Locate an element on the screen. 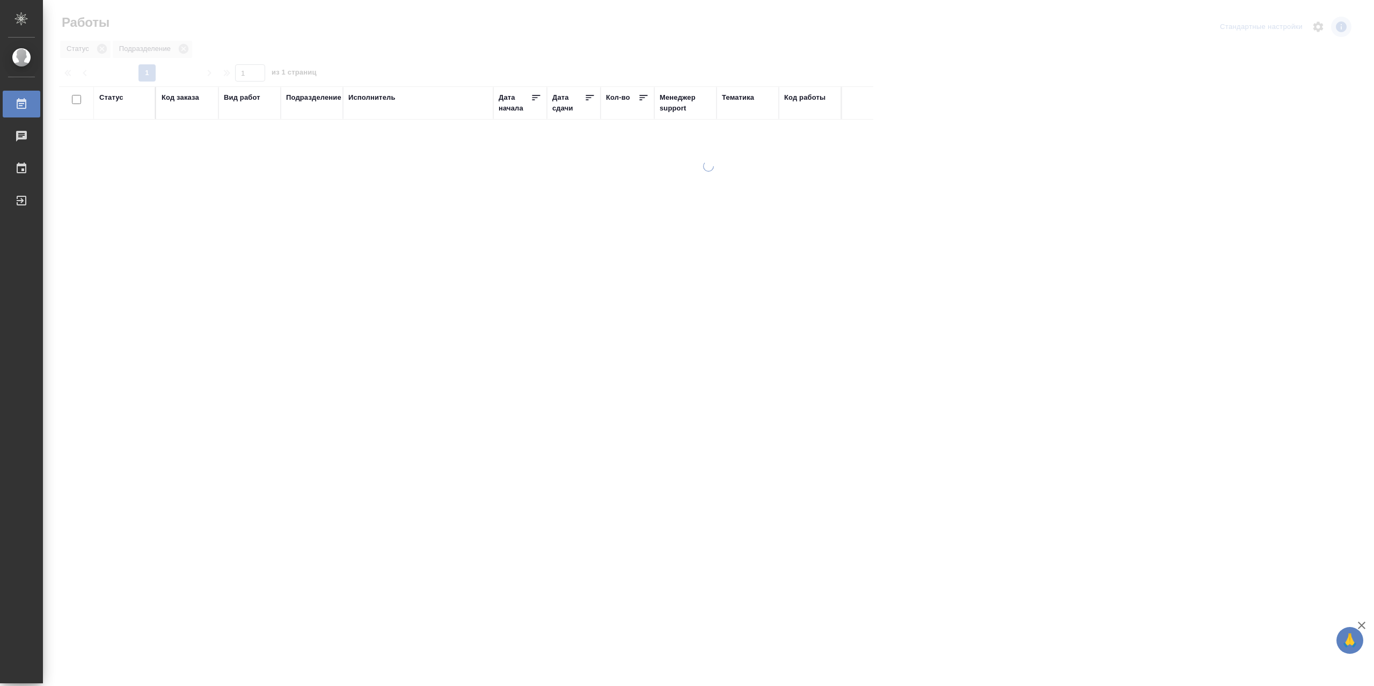 The height and width of the screenshot is (686, 1374). div: Статус is located at coordinates (111, 98).